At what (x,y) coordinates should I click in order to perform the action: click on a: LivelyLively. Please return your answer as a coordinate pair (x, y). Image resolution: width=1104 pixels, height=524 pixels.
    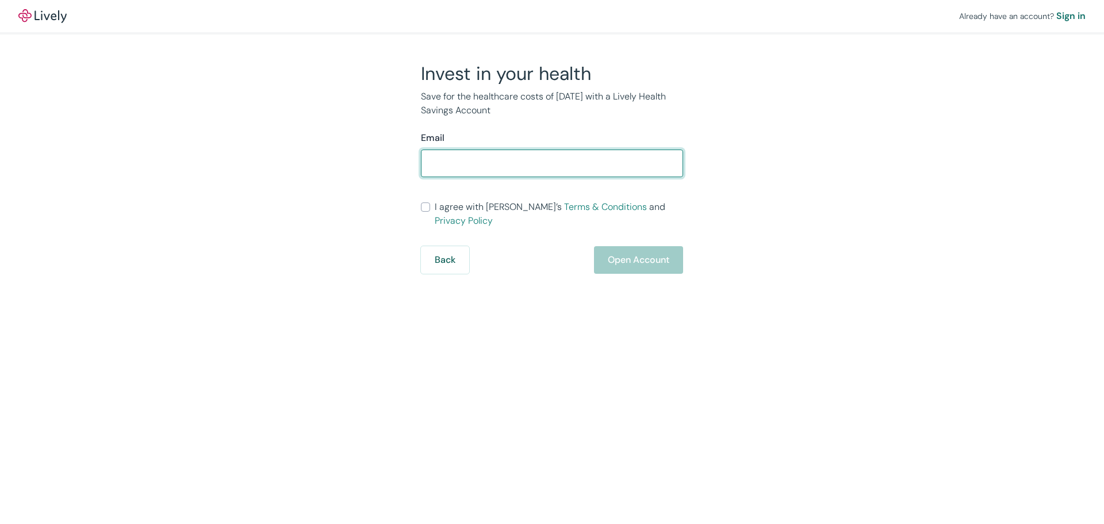
    Looking at the image, I should click on (43, 16).